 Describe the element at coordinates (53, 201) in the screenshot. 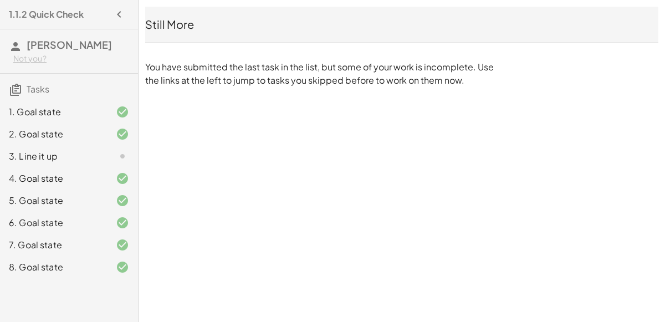

I see `div: 5. Goal state` at that location.